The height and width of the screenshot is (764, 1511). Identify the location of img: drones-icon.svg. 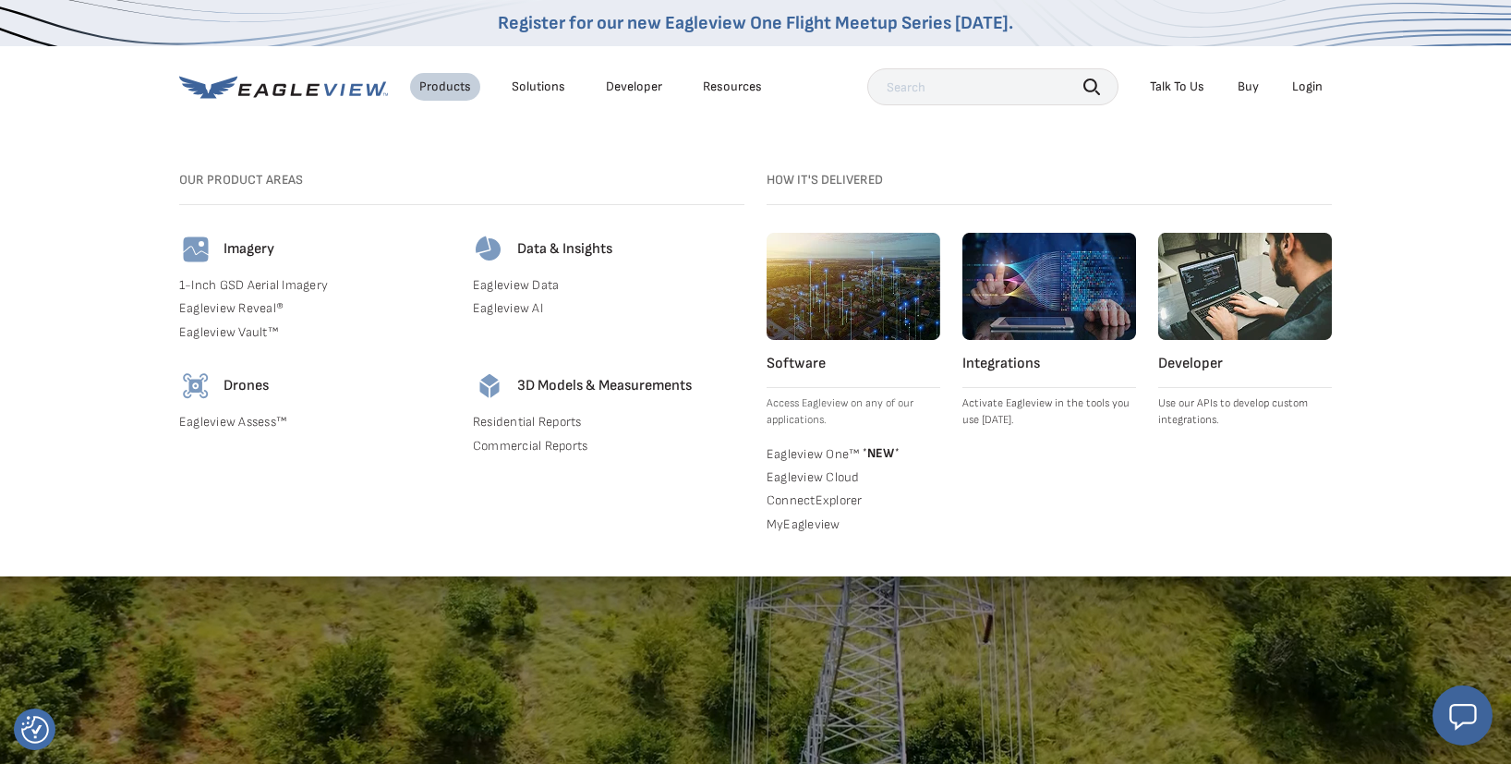
(196, 386).